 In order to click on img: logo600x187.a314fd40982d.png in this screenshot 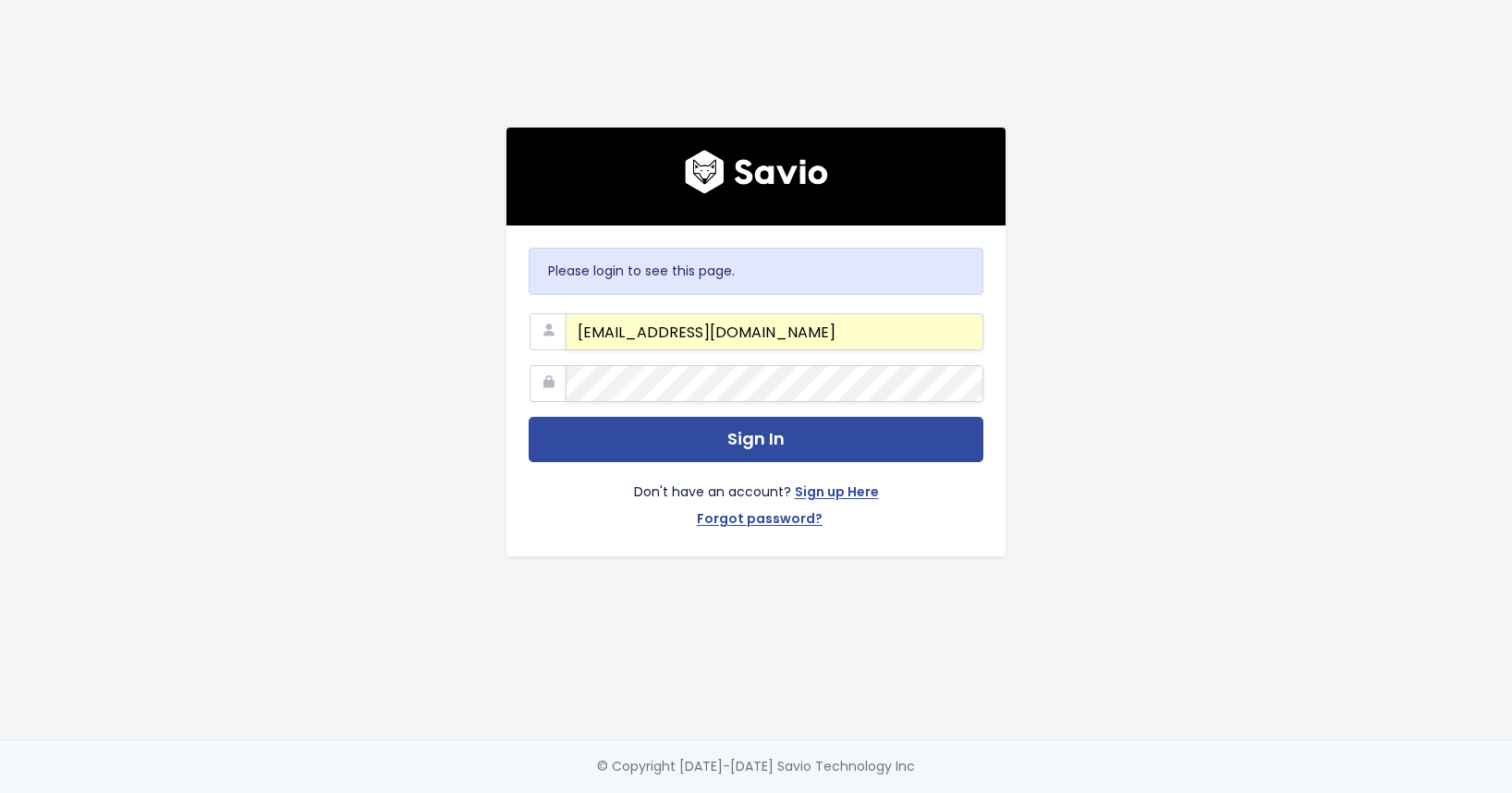, I will do `click(756, 172)`.